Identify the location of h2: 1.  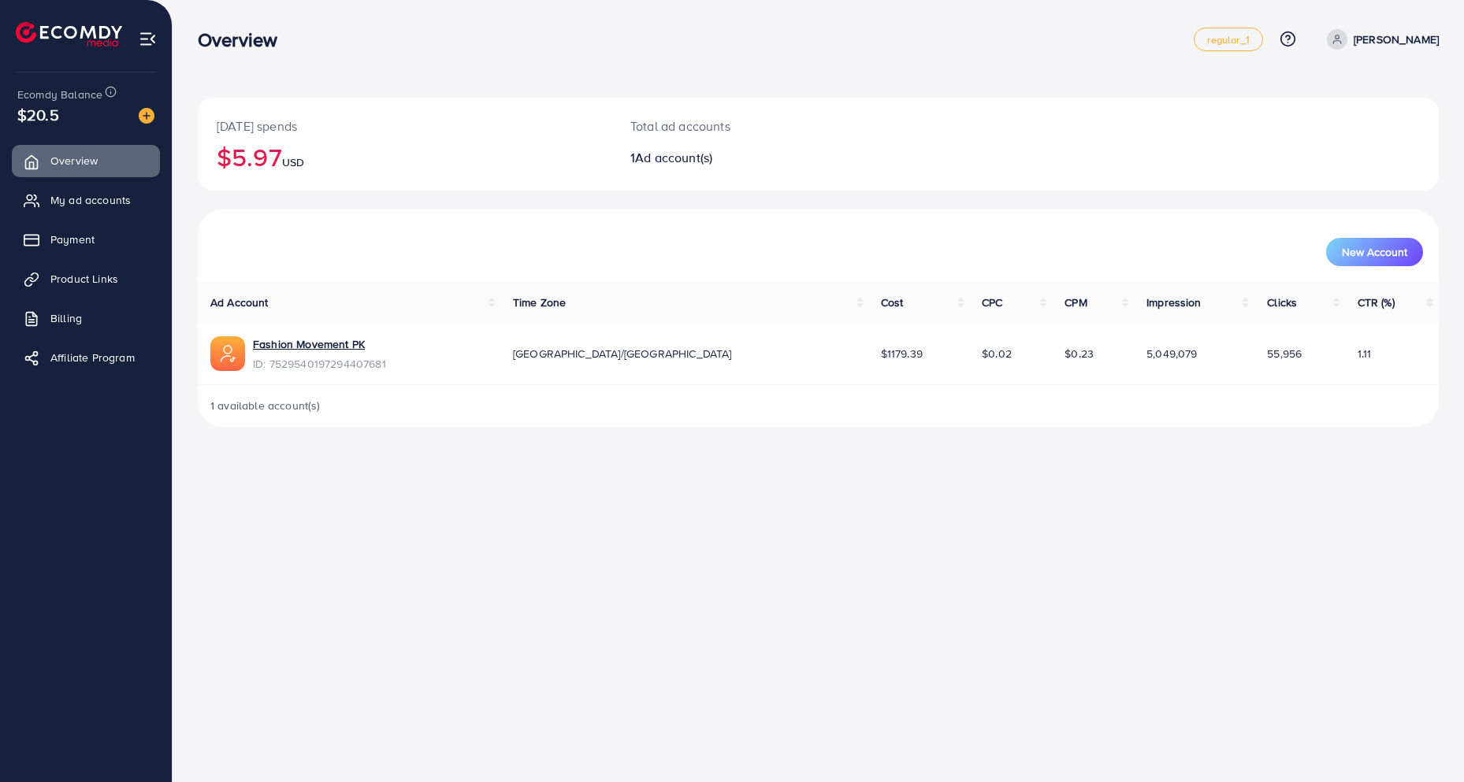
(767, 158).